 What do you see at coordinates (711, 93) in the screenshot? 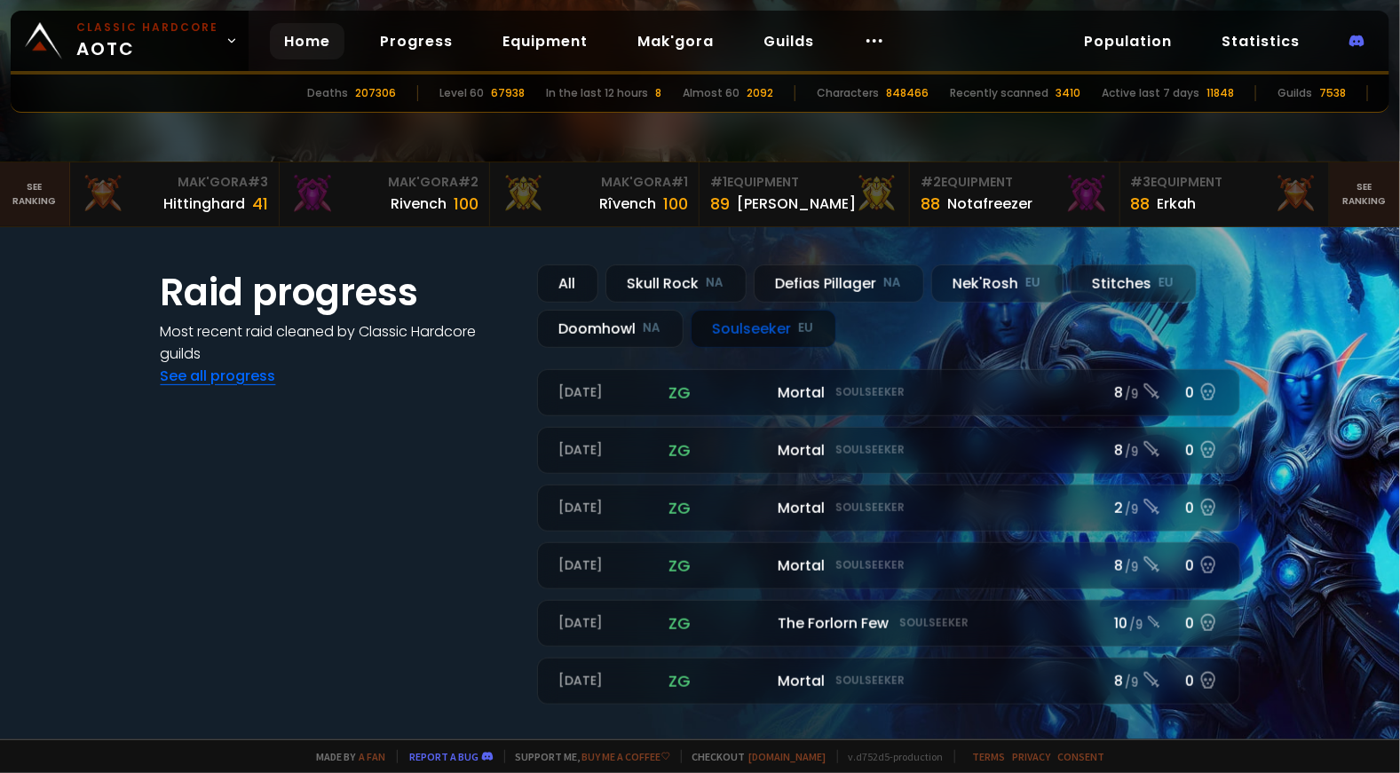
I see `div: Almost 60` at bounding box center [711, 93].